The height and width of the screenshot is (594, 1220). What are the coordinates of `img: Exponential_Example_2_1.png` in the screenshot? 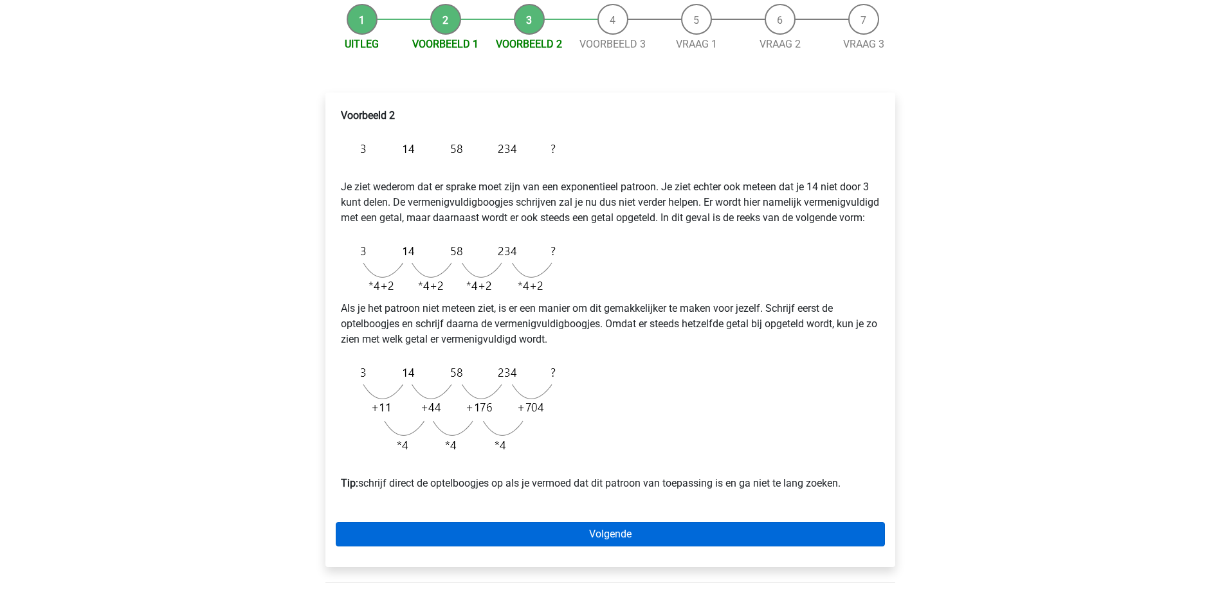 It's located at (452, 149).